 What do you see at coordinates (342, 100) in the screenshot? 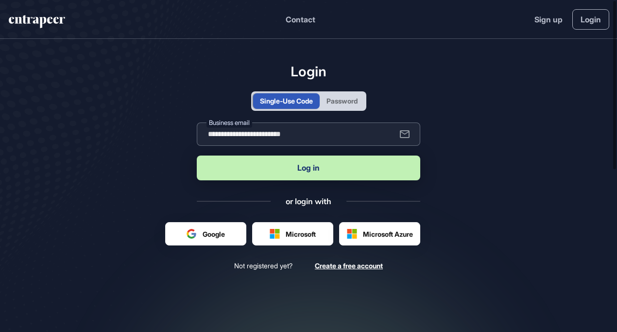
I see `div: Password` at bounding box center [342, 100].